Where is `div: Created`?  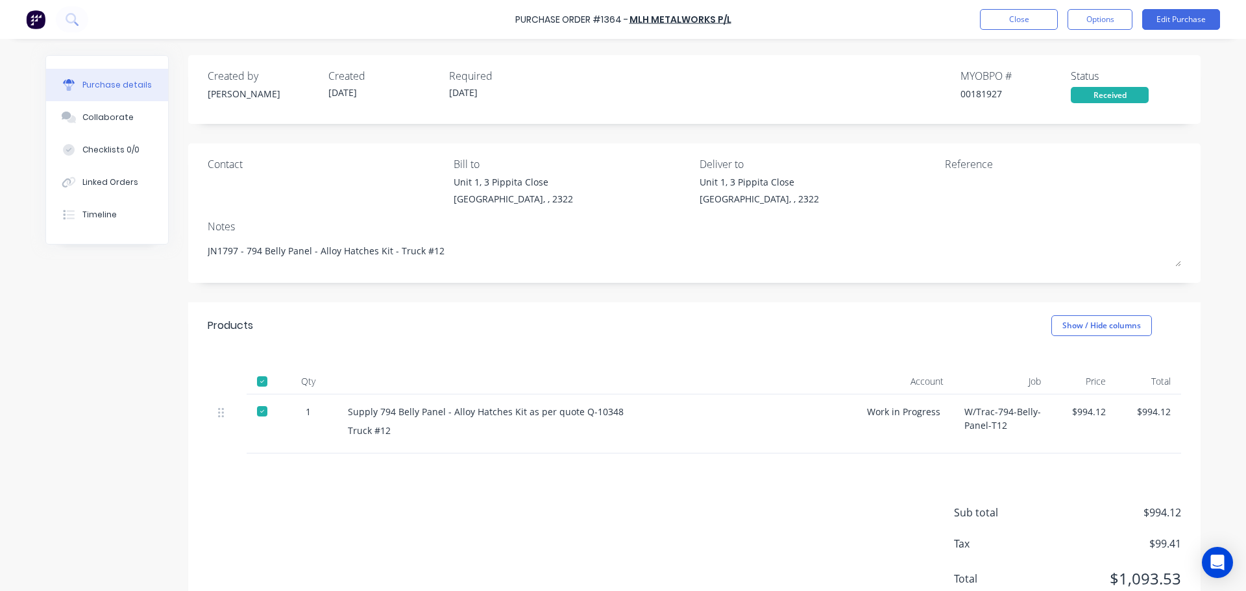 div: Created is located at coordinates (384, 76).